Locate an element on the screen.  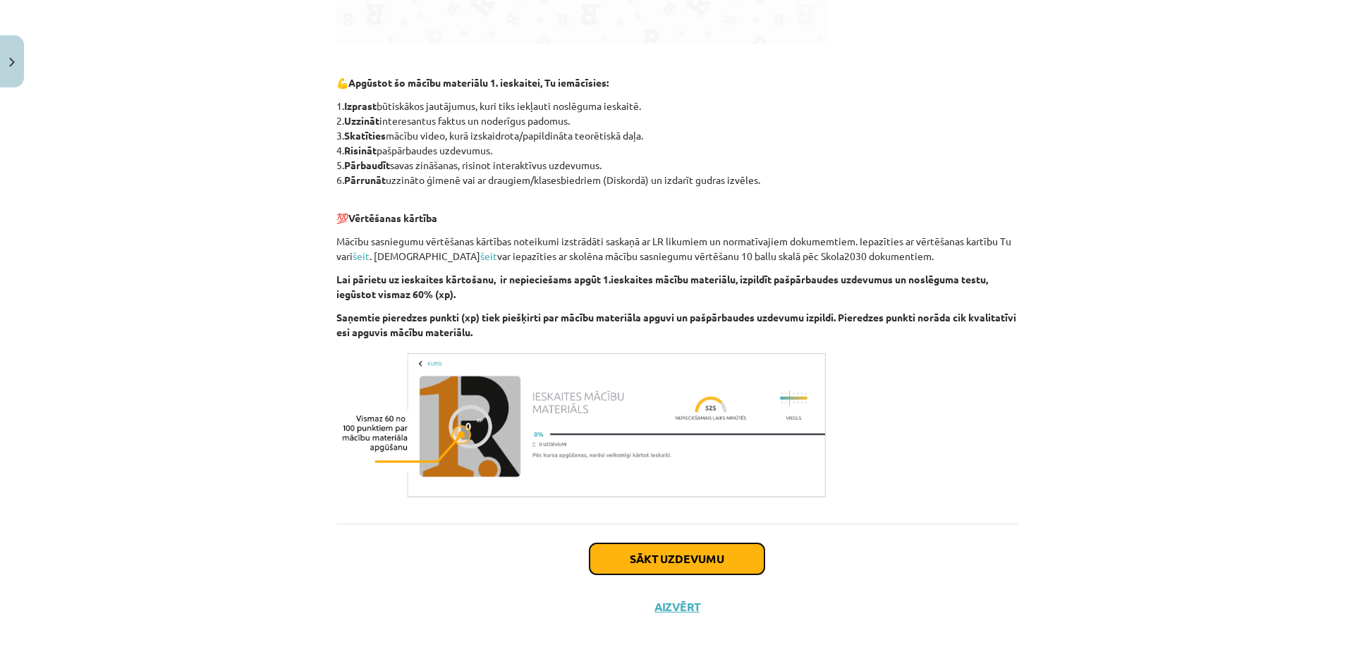
b: Pārbaudīt is located at coordinates (367, 165).